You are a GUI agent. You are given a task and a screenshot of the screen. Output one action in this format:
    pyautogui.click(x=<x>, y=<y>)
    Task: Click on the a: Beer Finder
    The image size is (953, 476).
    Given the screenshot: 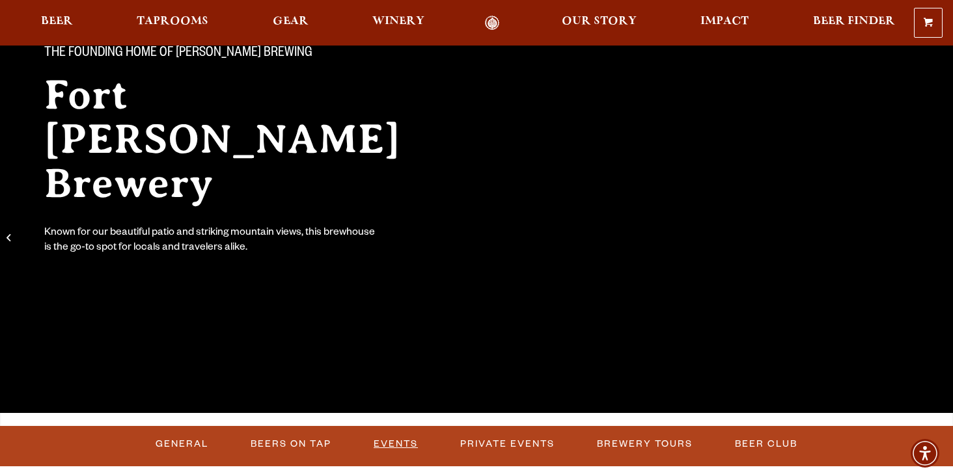 What is the action you would take?
    pyautogui.click(x=854, y=23)
    